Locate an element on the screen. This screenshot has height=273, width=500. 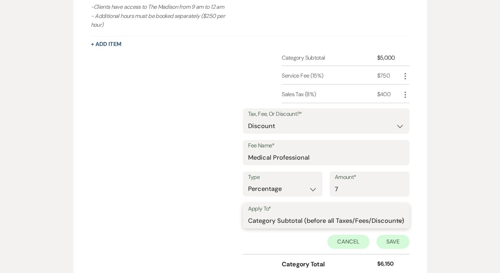
div: $5,000 is located at coordinates (389, 58).